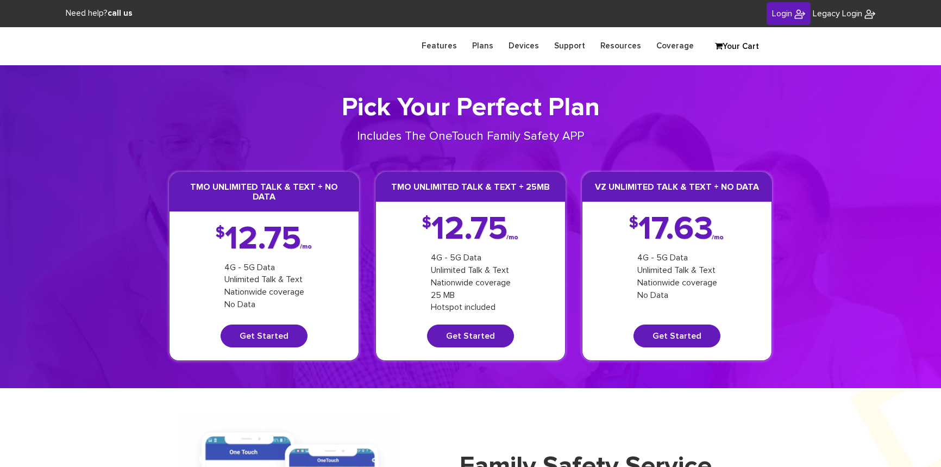  Describe the element at coordinates (471, 187) in the screenshot. I see `h3: TMO Unlimited Talk & Text + 25MB` at that location.